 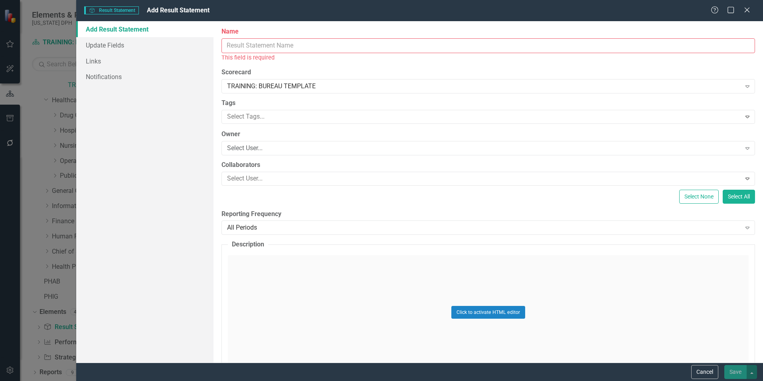 I want to click on button: Save, so click(x=735, y=371).